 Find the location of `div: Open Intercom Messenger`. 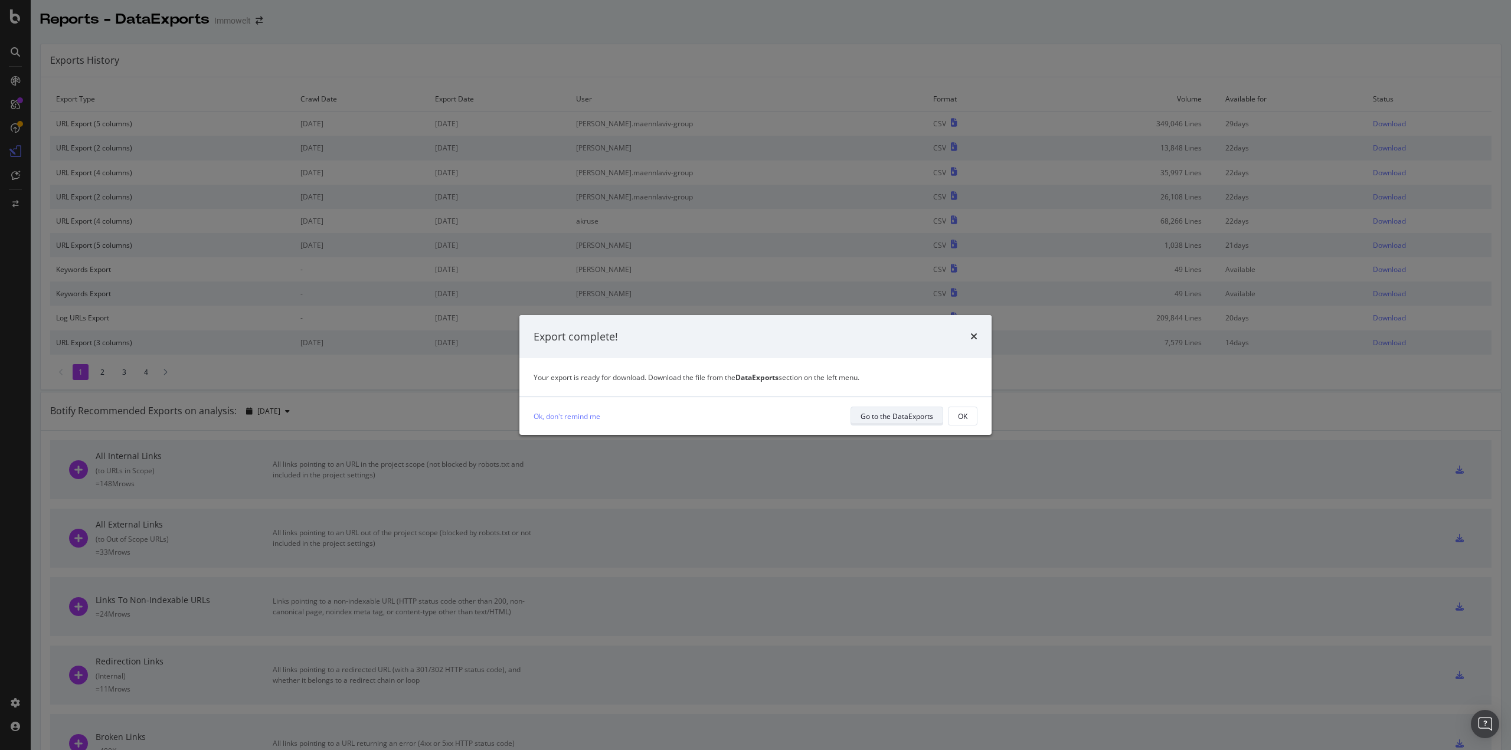

div: Open Intercom Messenger is located at coordinates (1485, 724).